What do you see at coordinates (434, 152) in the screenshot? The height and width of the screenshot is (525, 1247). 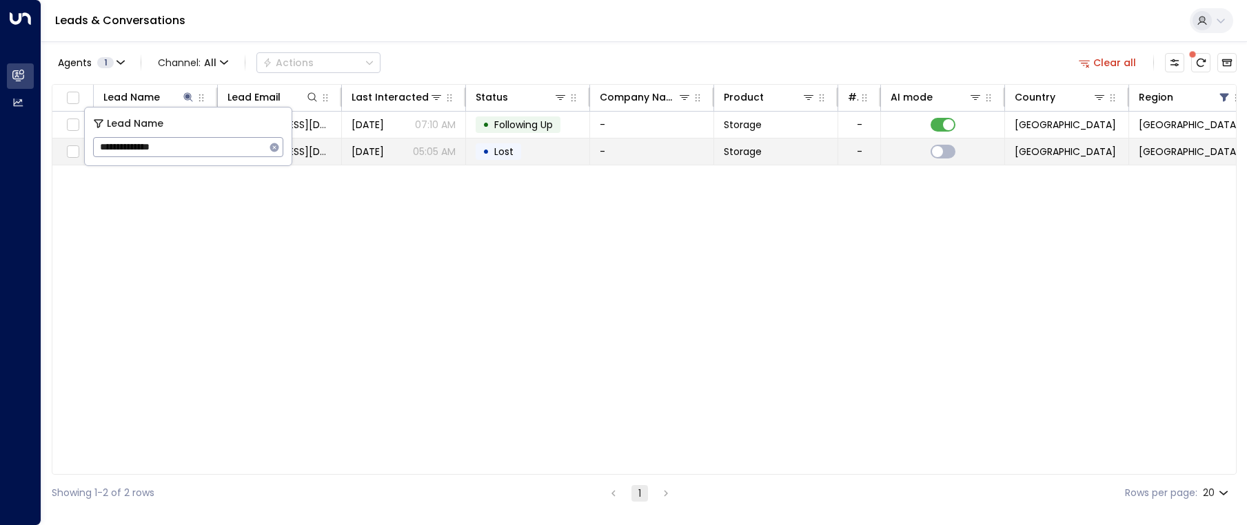 I see `p: 05:05 AM` at bounding box center [434, 152].